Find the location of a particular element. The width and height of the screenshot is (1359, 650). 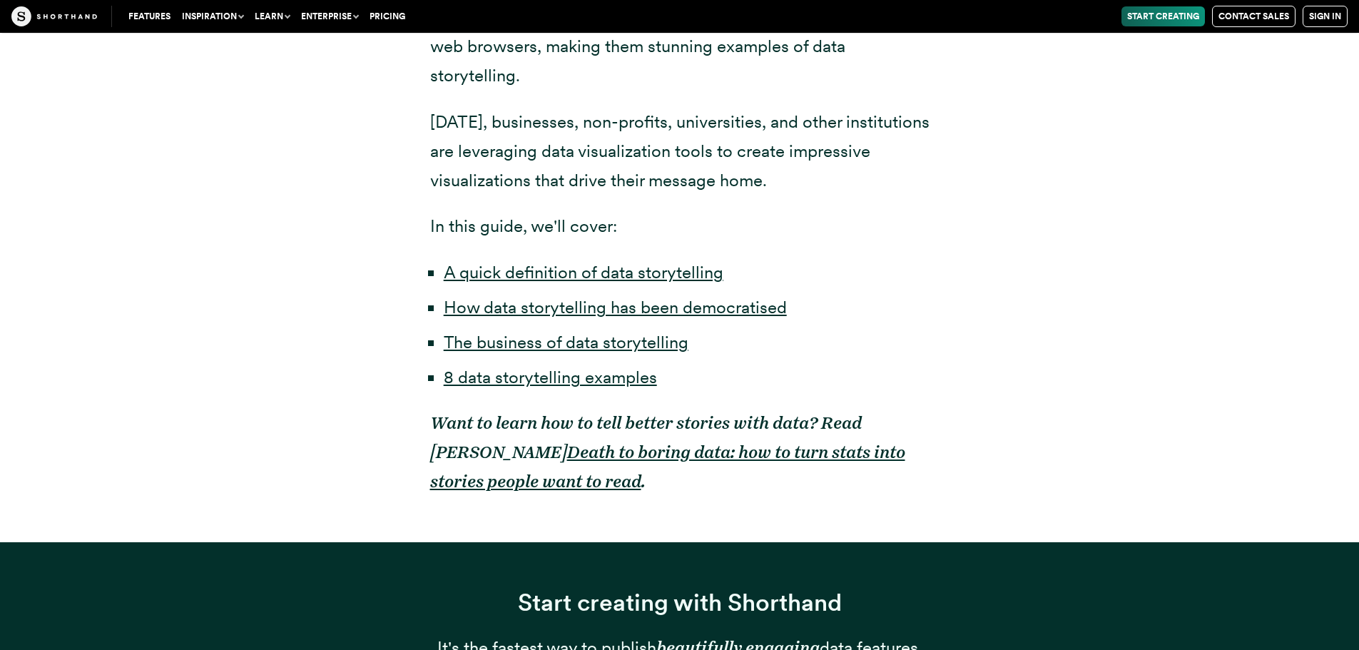

a: Sign in is located at coordinates (1324, 16).